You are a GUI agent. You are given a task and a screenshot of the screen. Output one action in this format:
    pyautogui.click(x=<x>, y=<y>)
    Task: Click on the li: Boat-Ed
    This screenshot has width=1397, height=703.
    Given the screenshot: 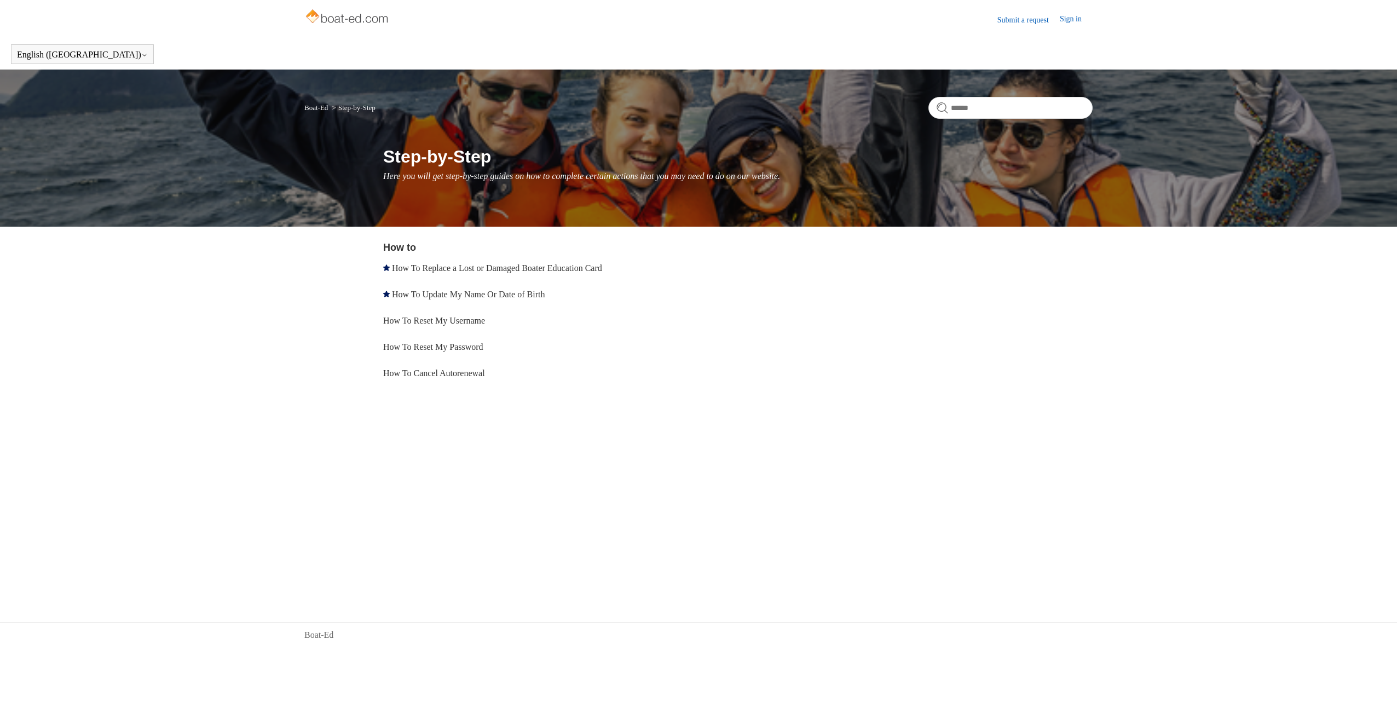 What is the action you would take?
    pyautogui.click(x=317, y=107)
    